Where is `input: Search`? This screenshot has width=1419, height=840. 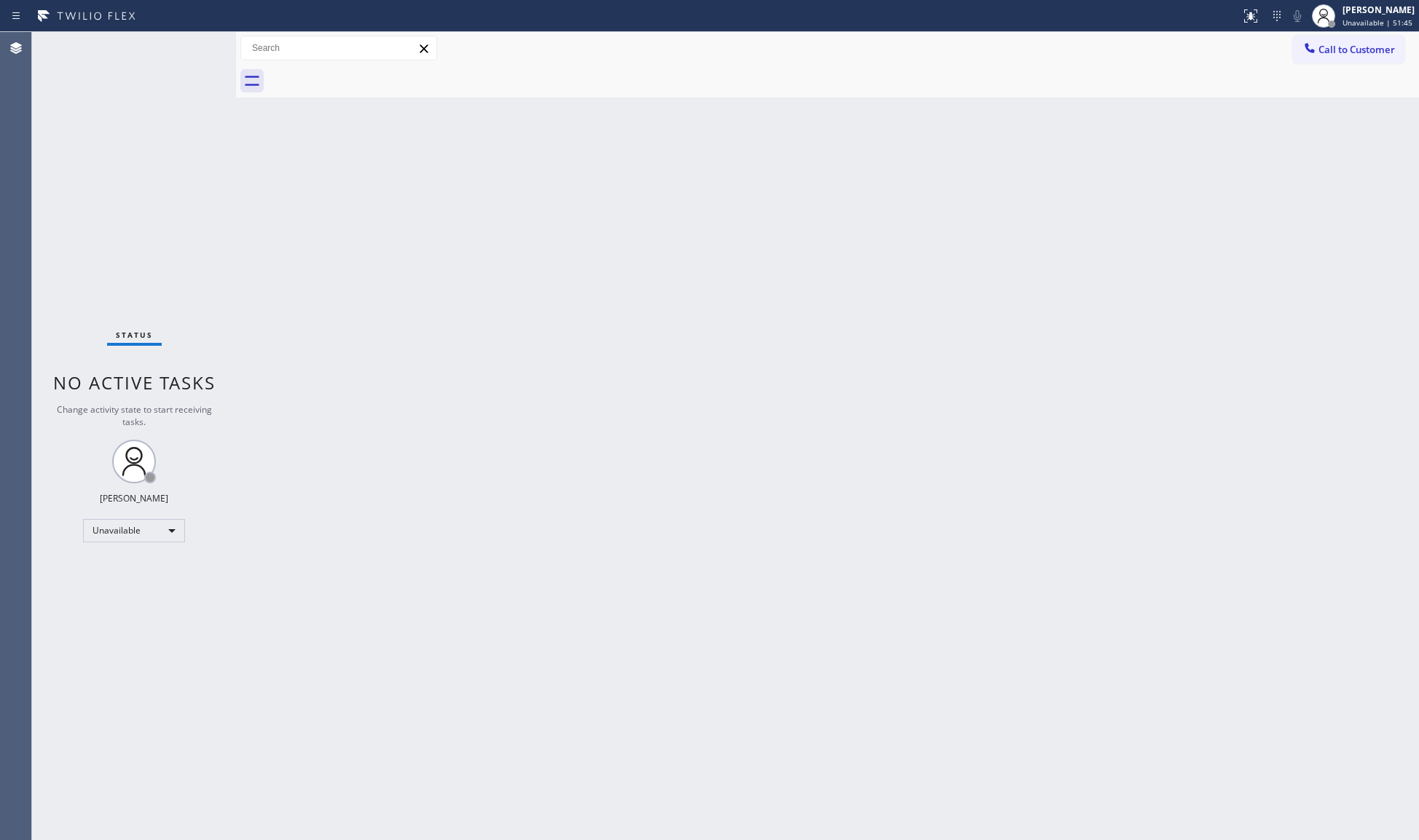 input: Search is located at coordinates (339, 48).